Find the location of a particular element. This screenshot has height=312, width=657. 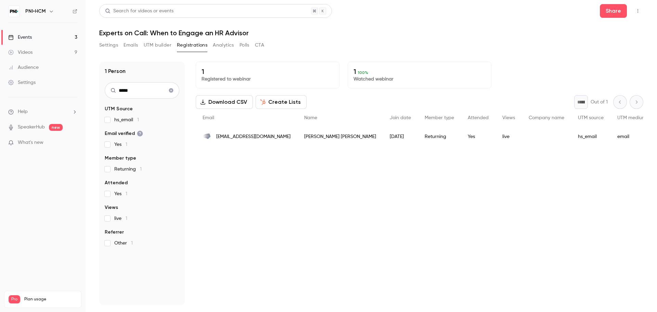

div: hs_email is located at coordinates (591, 137).